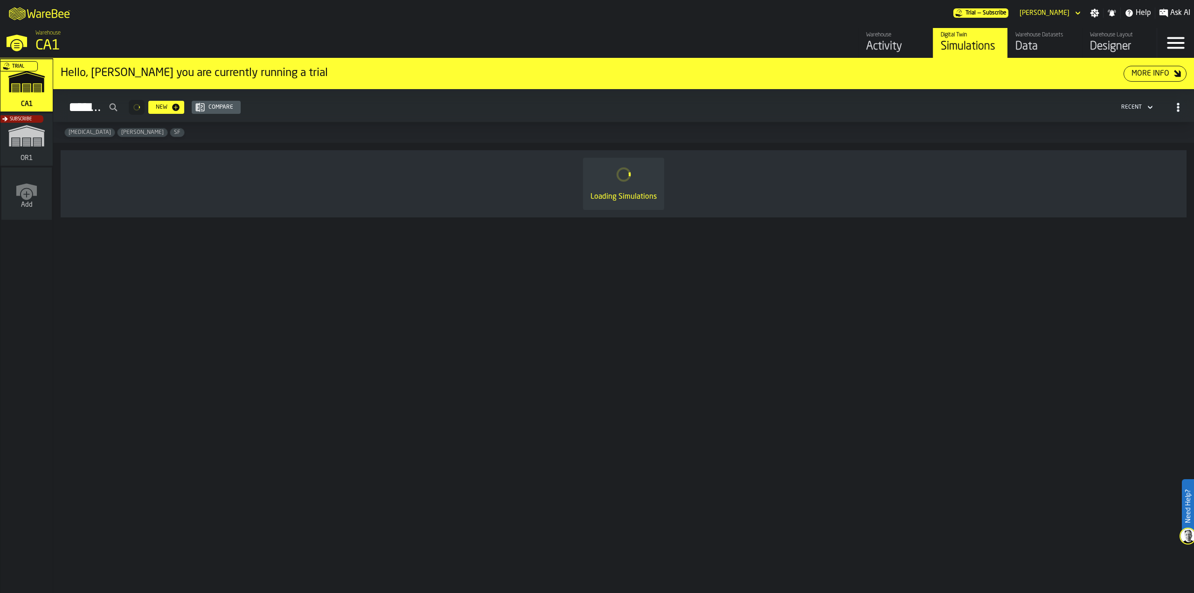 This screenshot has width=1194, height=593. I want to click on span: SF, so click(177, 132).